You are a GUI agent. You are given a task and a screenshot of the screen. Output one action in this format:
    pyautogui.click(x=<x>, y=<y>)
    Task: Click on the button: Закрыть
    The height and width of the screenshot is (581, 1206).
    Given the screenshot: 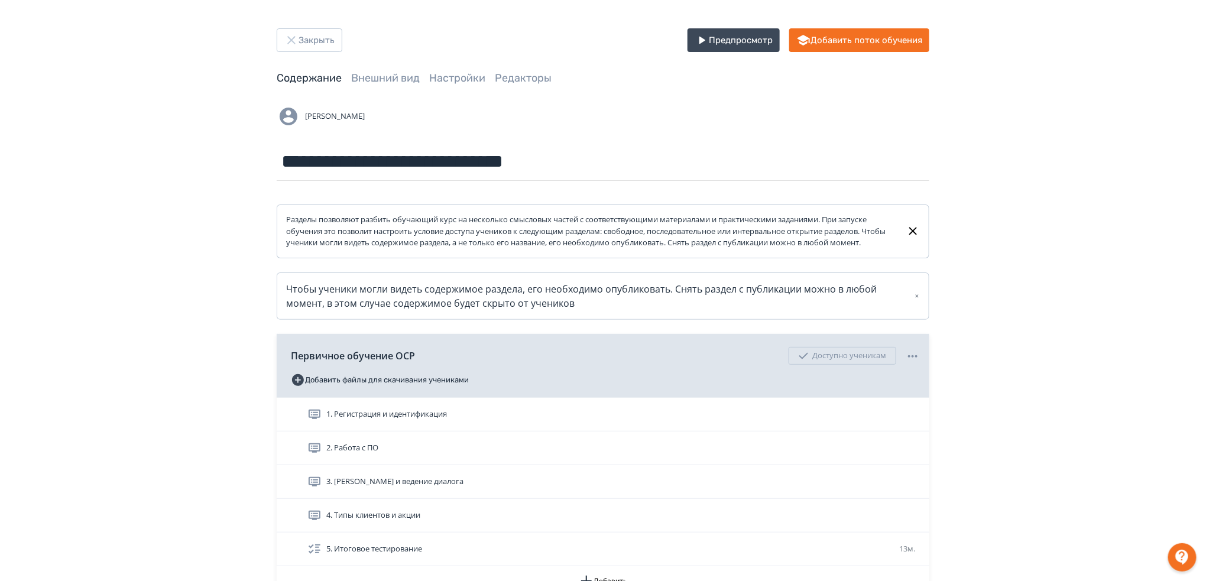 What is the action you would take?
    pyautogui.click(x=309, y=40)
    